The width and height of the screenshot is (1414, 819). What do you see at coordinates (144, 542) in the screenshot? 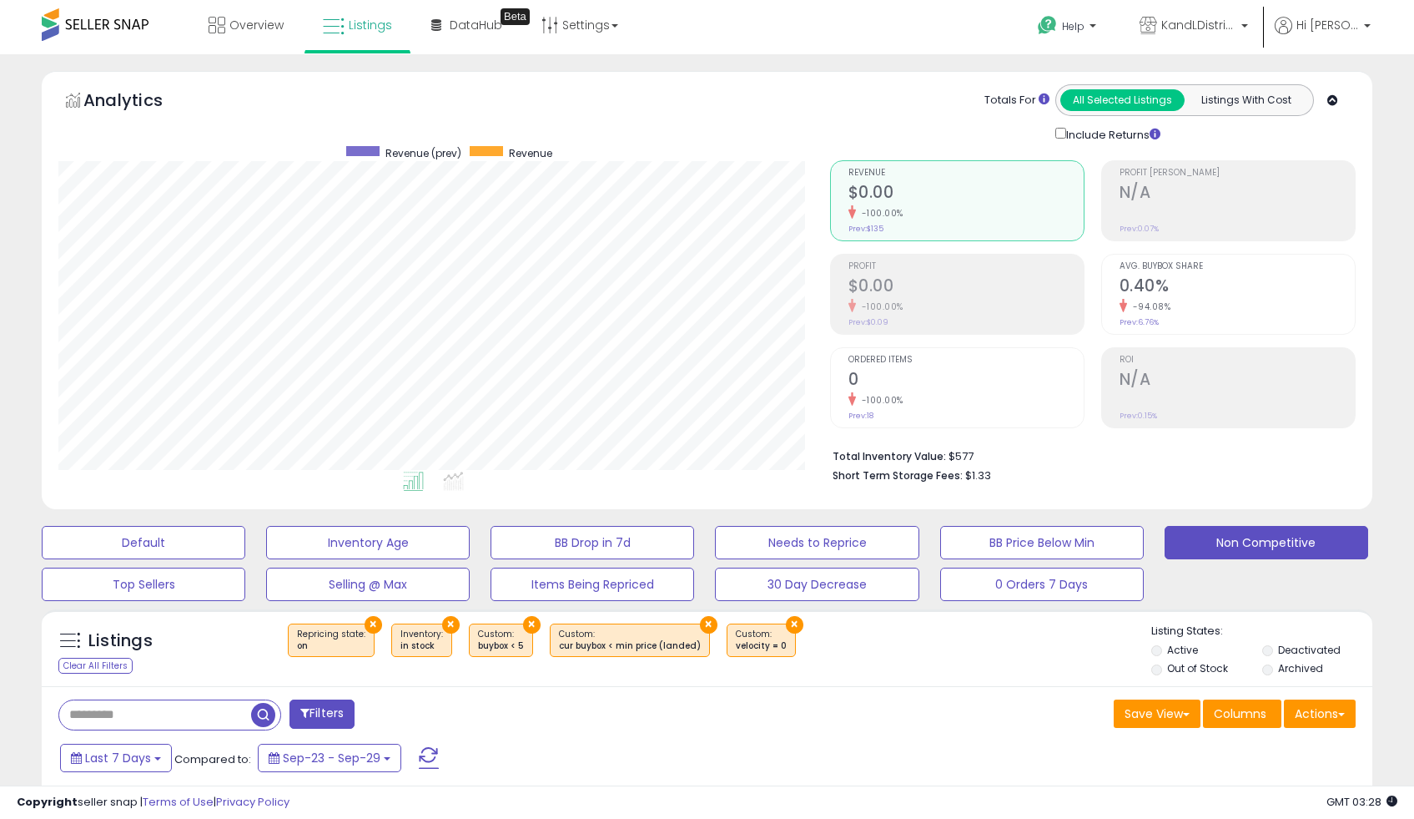
I see `button: Default` at bounding box center [144, 542].